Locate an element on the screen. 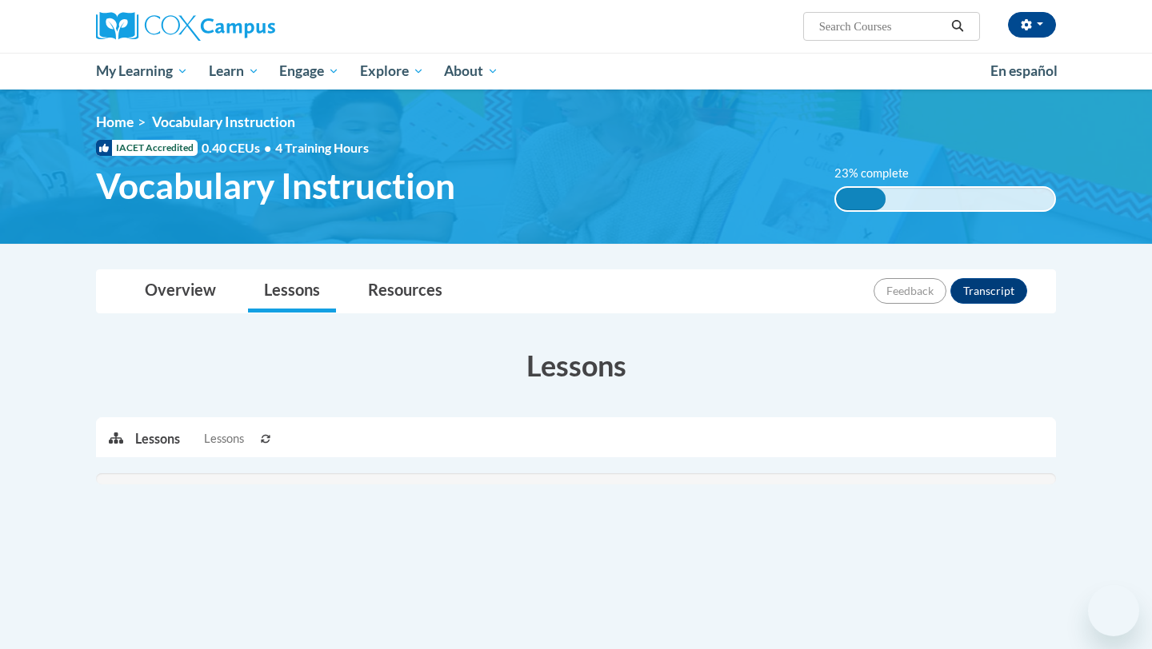  span: En español is located at coordinates (1024, 70).